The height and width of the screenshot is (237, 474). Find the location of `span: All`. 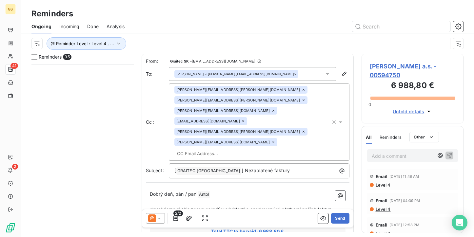

span: All is located at coordinates (369, 137).